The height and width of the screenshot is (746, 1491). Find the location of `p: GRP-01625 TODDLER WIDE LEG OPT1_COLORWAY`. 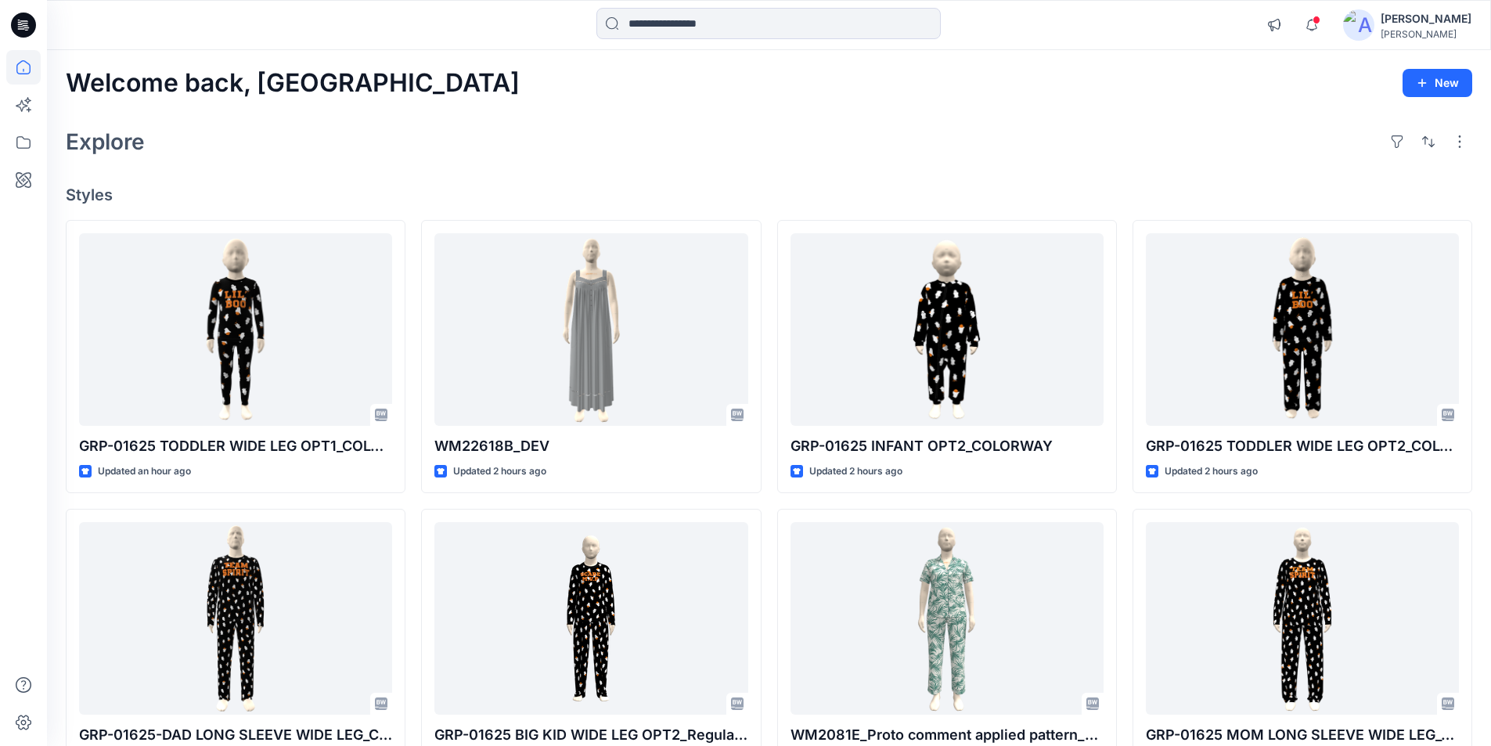

p: GRP-01625 TODDLER WIDE LEG OPT1_COLORWAY is located at coordinates (236, 446).